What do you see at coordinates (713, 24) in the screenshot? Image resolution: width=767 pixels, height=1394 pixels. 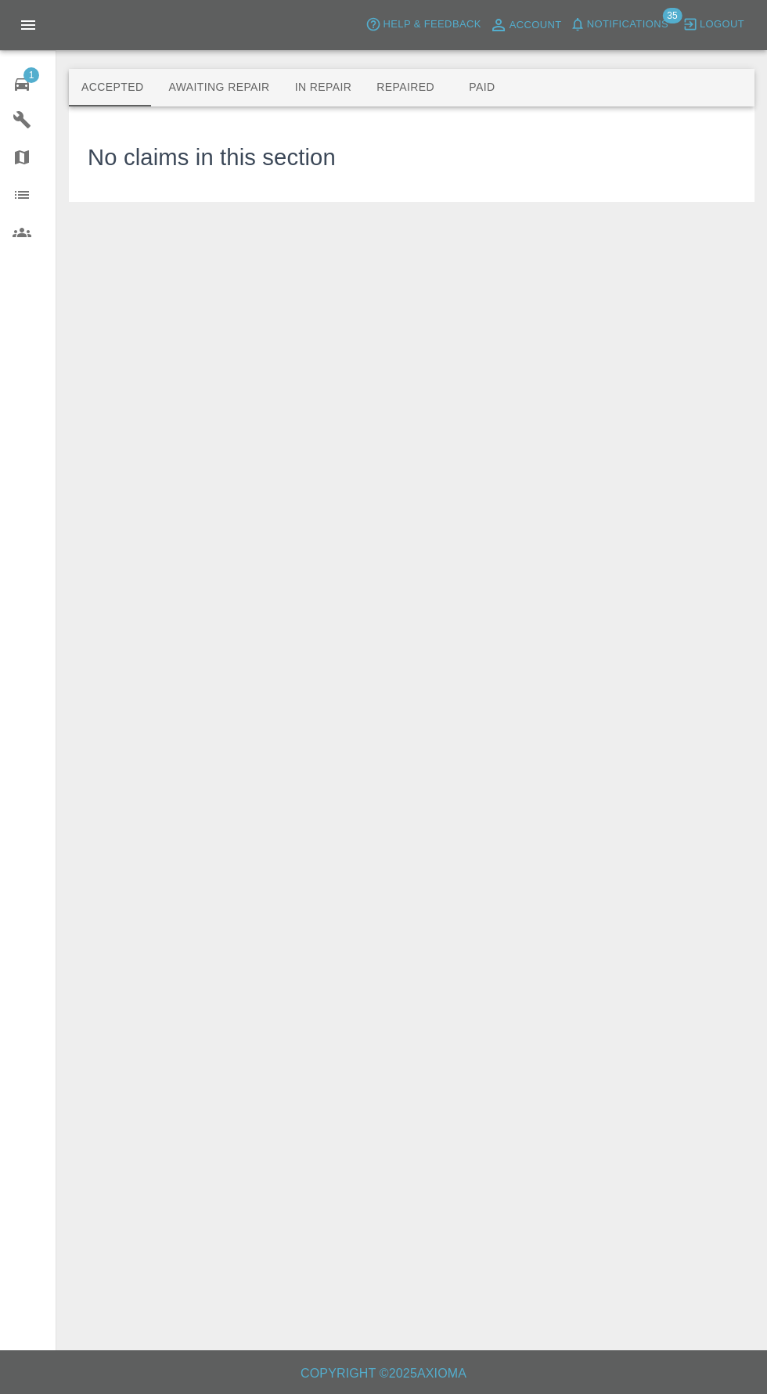 I see `button: Logout` at bounding box center [713, 24].